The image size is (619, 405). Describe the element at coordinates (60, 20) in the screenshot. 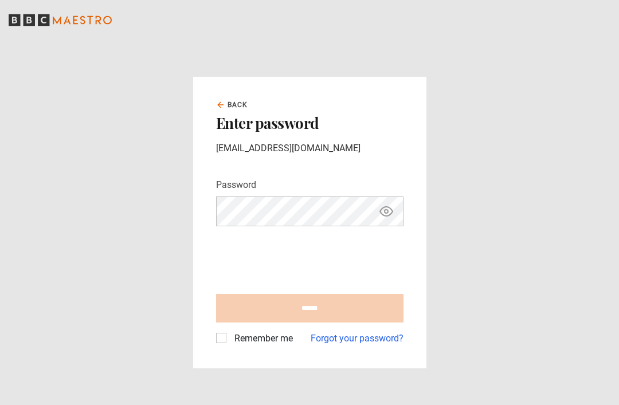

I see `a: BBC Maestro` at that location.